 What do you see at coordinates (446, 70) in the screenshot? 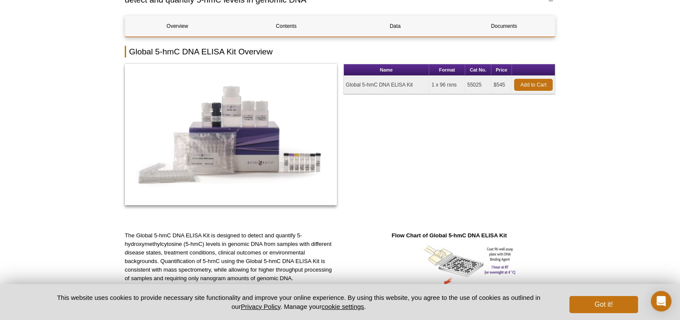
I see `th: Format` at bounding box center [446, 70].